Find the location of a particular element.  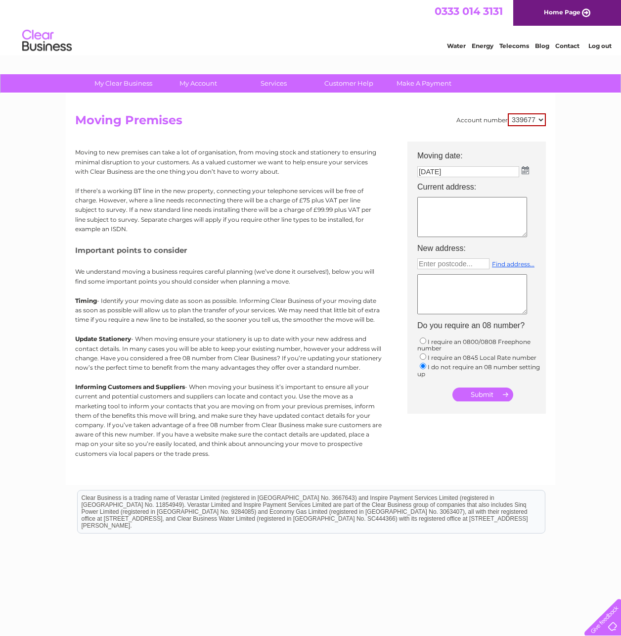

a: Water is located at coordinates (457, 46).